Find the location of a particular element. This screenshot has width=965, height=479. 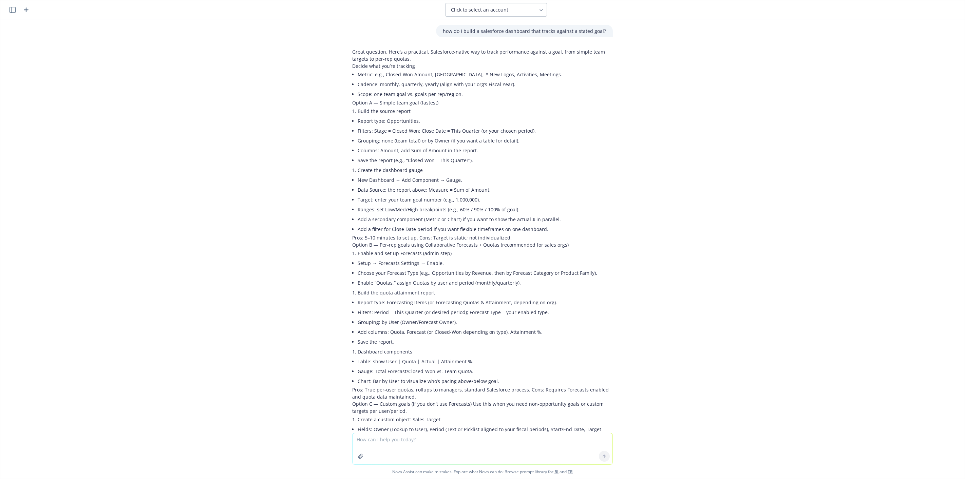

li: Report type: Opportunities. is located at coordinates (485, 121).